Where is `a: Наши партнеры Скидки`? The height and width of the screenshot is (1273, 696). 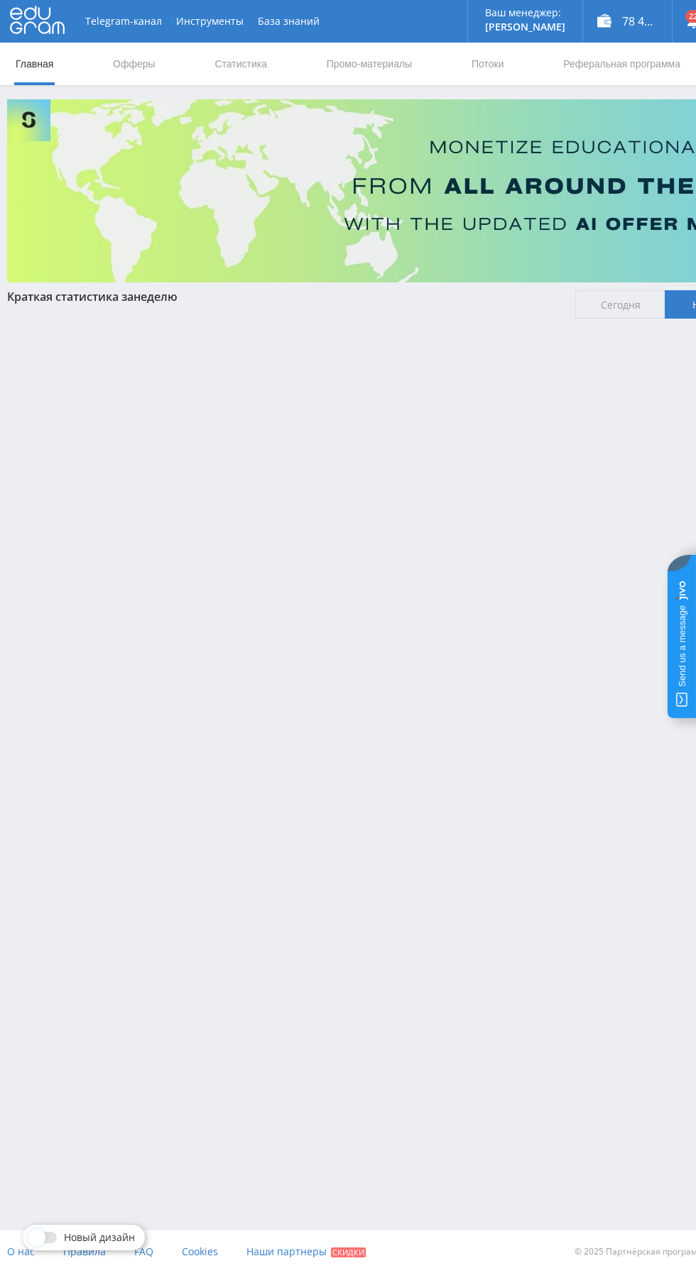 a: Наши партнеры Скидки is located at coordinates (306, 1252).